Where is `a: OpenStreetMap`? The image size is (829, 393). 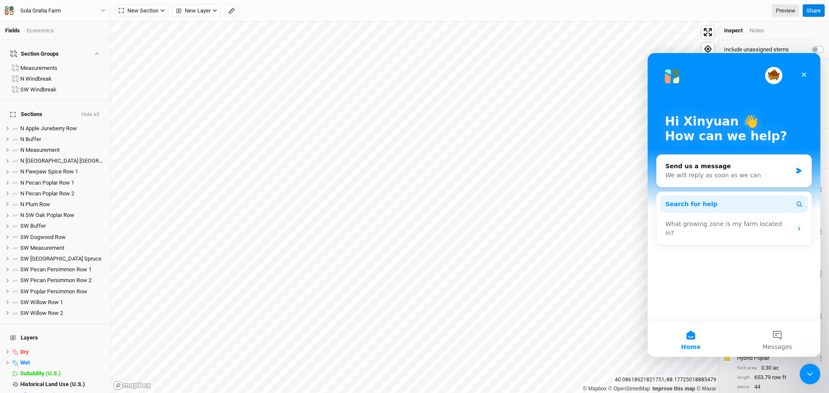 a: OpenStreetMap is located at coordinates (629, 389).